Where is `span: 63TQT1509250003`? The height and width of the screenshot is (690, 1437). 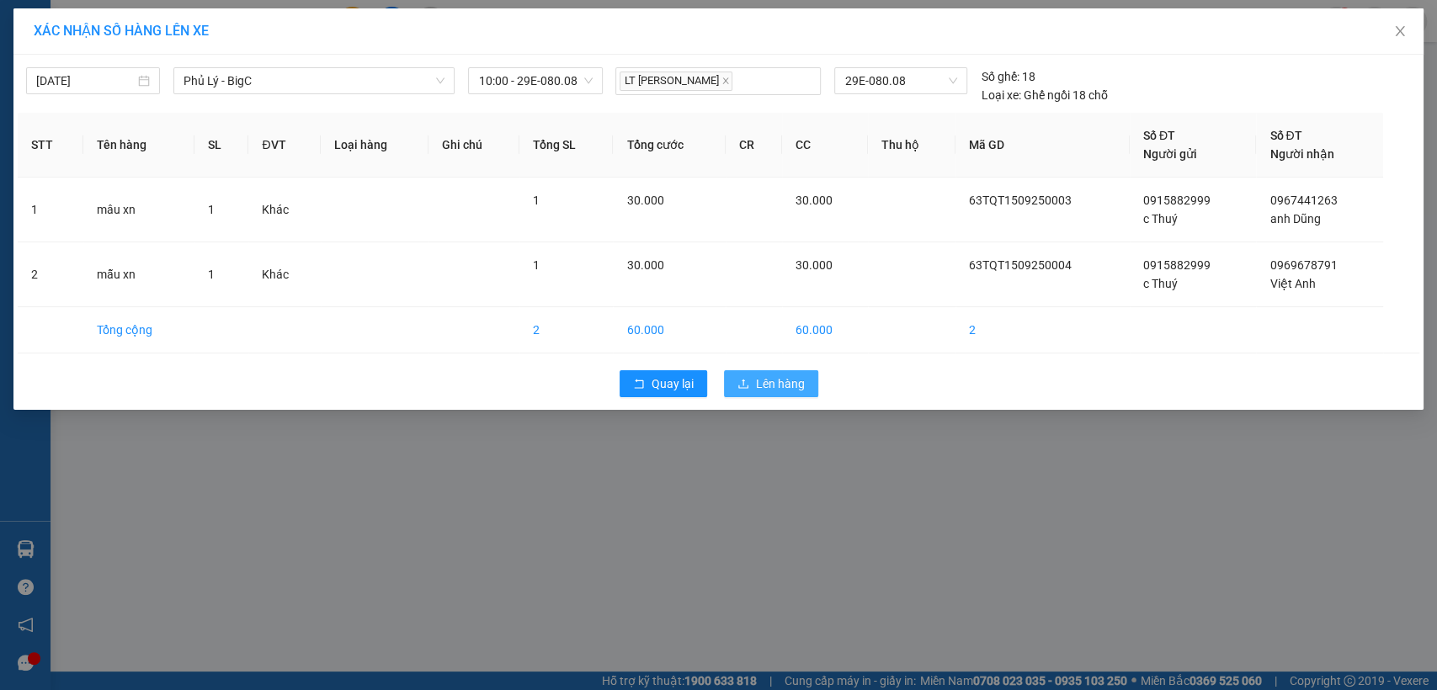 span: 63TQT1509250003 is located at coordinates (1020, 200).